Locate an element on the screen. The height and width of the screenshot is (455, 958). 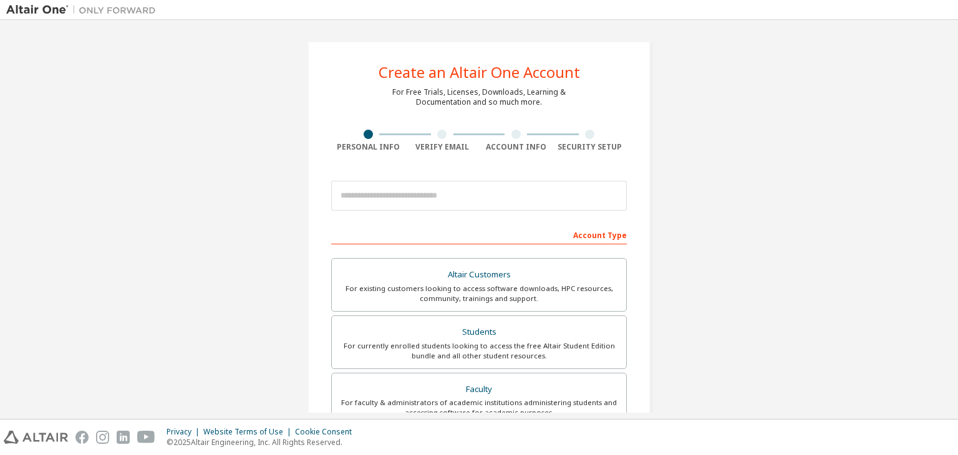
img: instagram.svg is located at coordinates (102, 437).